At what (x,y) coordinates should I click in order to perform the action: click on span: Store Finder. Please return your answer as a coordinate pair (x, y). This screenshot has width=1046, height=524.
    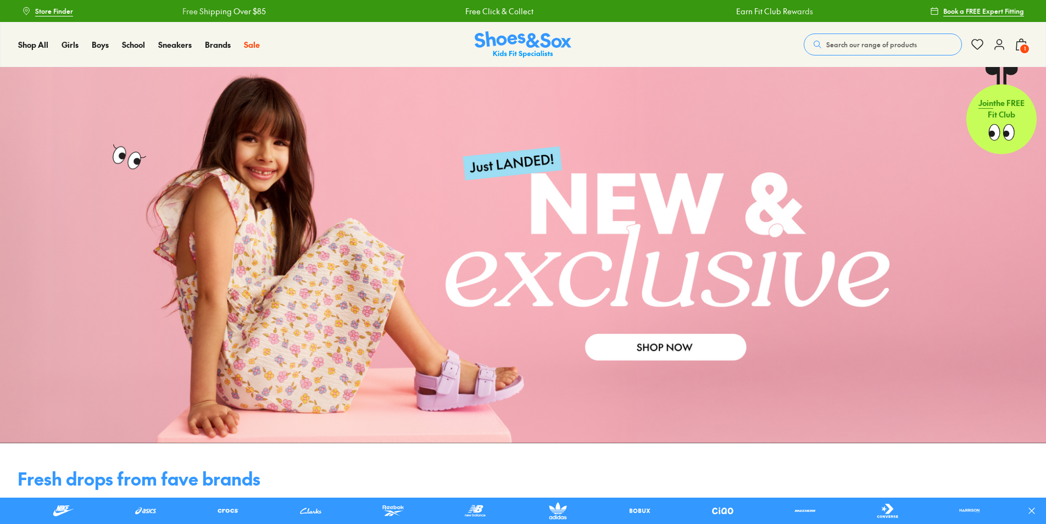
    Looking at the image, I should click on (54, 11).